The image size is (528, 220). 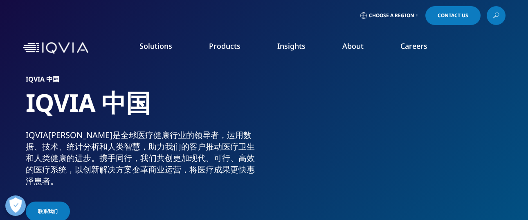 What do you see at coordinates (453, 16) in the screenshot?
I see `a: Contact Us` at bounding box center [453, 16].